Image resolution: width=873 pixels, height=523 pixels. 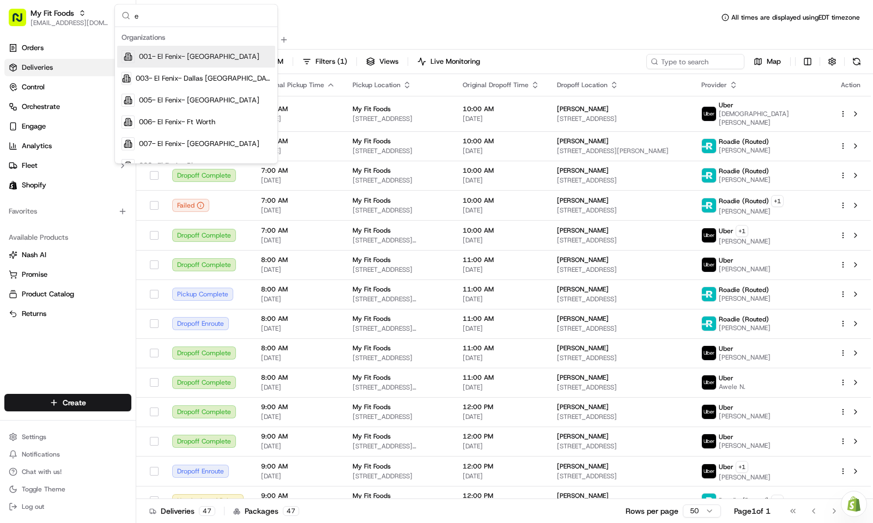 I want to click on button: Live Monitoring, so click(x=448, y=62).